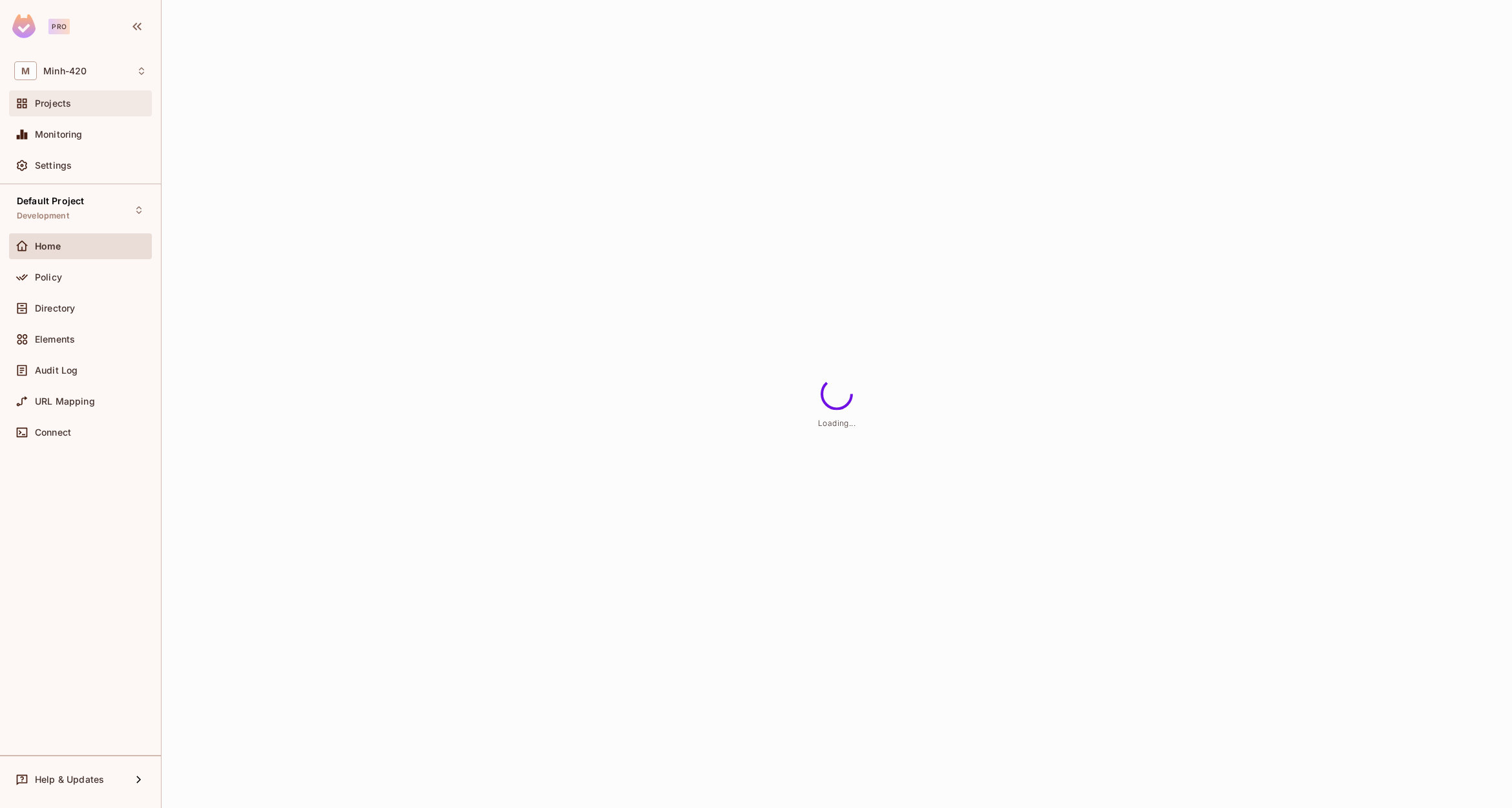  I want to click on span: Workspace: Minh-420, so click(65, 71).